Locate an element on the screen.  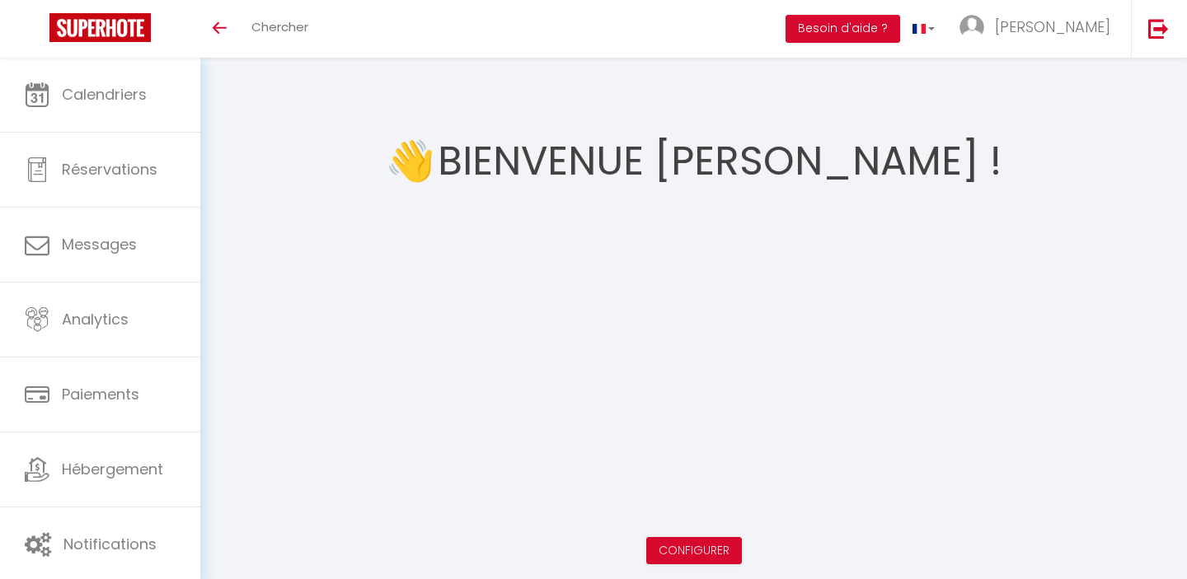
button: Configurer is located at coordinates (694, 551).